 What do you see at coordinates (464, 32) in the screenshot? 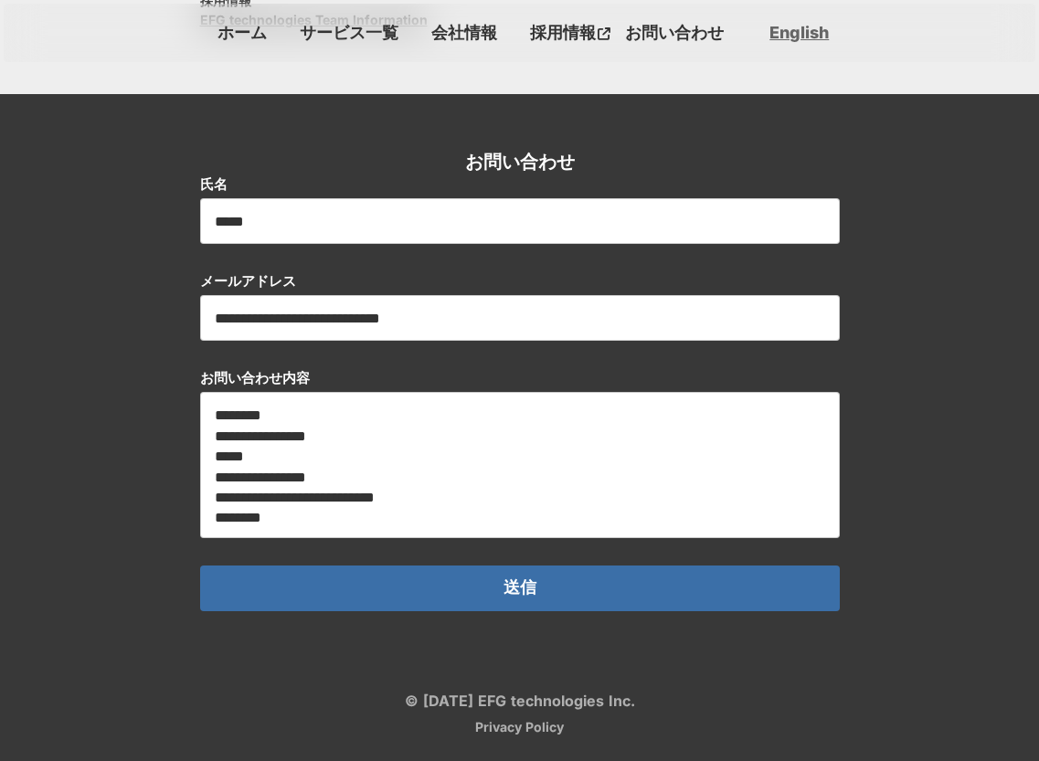
I see `a: 会社情報` at bounding box center [464, 32].